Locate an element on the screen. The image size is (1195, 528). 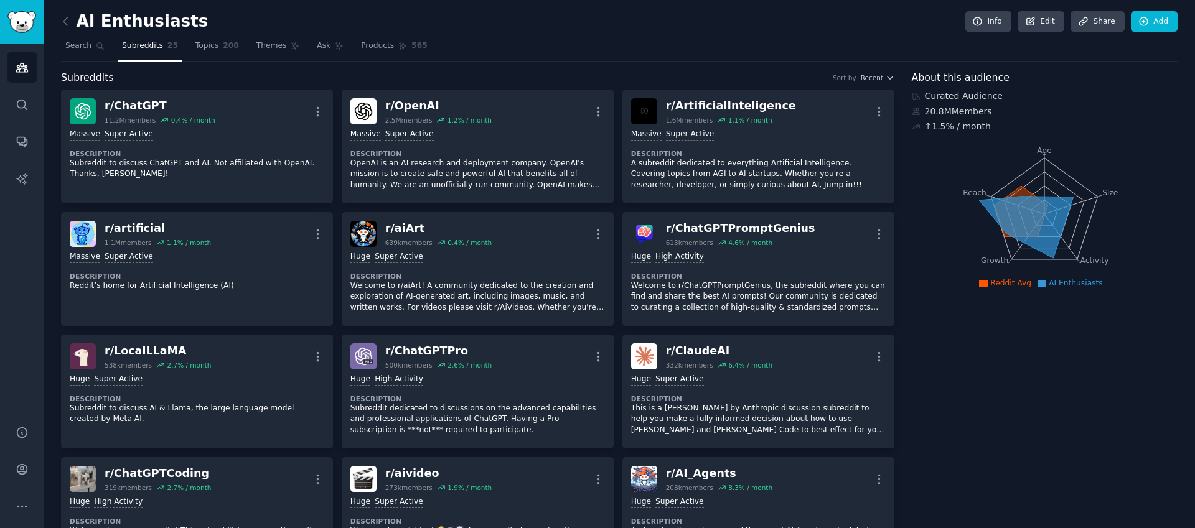
div: 1.1M members is located at coordinates (128, 243).